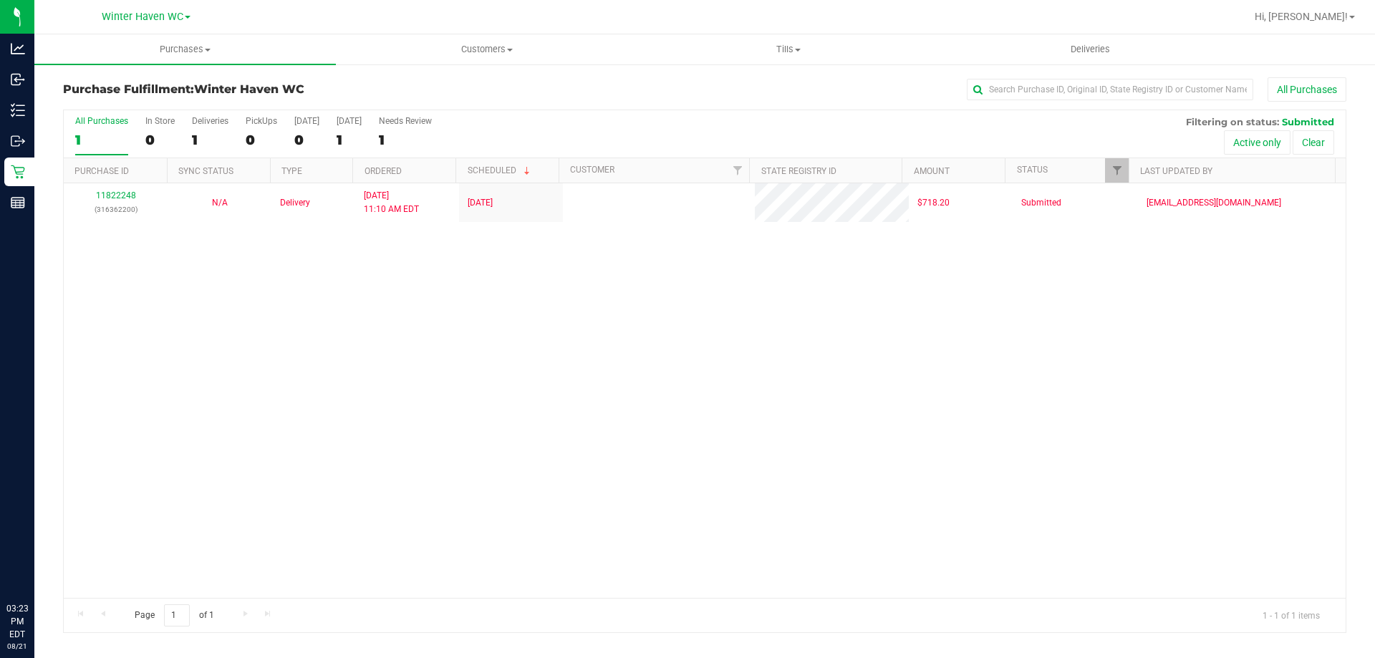  What do you see at coordinates (383, 171) in the screenshot?
I see `a: Ordered` at bounding box center [383, 171].